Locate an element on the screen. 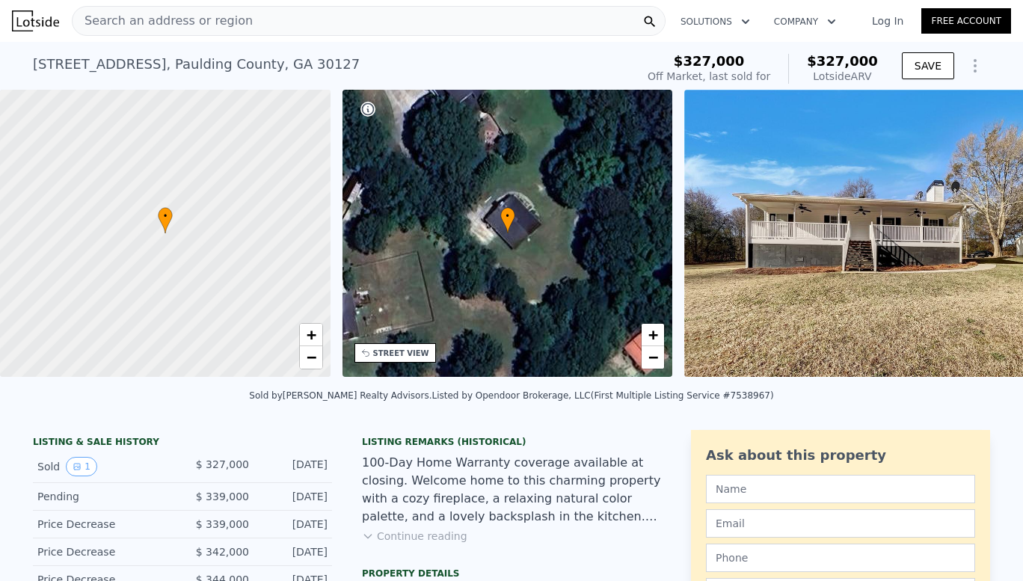 Image resolution: width=1023 pixels, height=581 pixels. div: Off Market, last sold for is located at coordinates (709, 76).